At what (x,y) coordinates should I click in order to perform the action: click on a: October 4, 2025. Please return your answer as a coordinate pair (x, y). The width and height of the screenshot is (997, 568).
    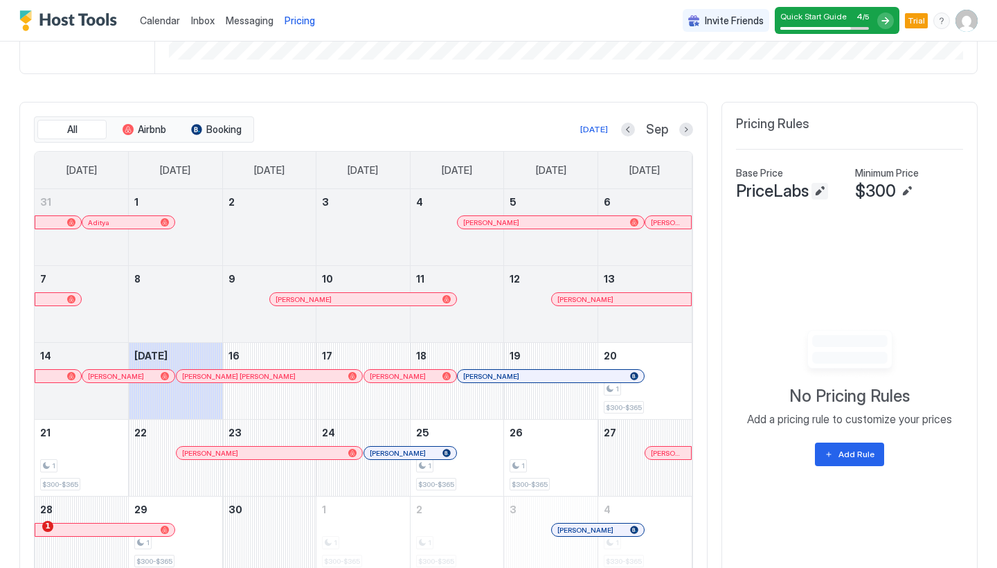
    Looking at the image, I should click on (645, 509).